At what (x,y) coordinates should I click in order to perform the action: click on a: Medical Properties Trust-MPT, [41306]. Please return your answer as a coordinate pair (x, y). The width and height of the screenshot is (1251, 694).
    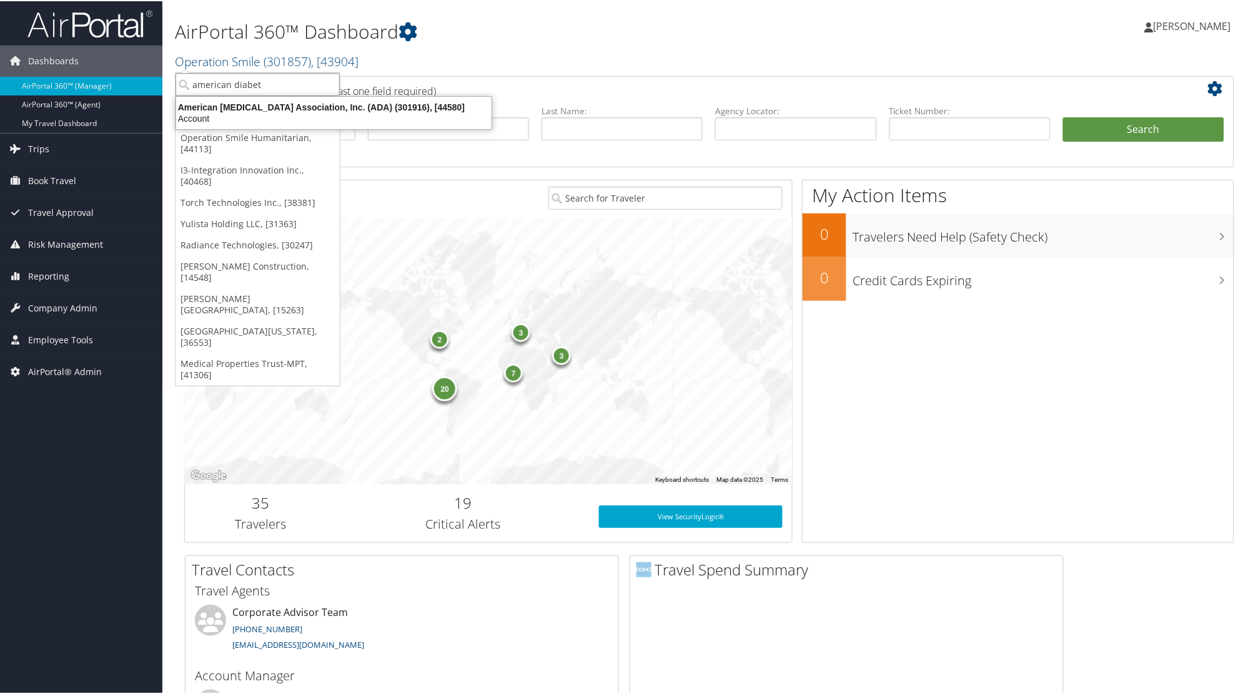
    Looking at the image, I should click on (257, 368).